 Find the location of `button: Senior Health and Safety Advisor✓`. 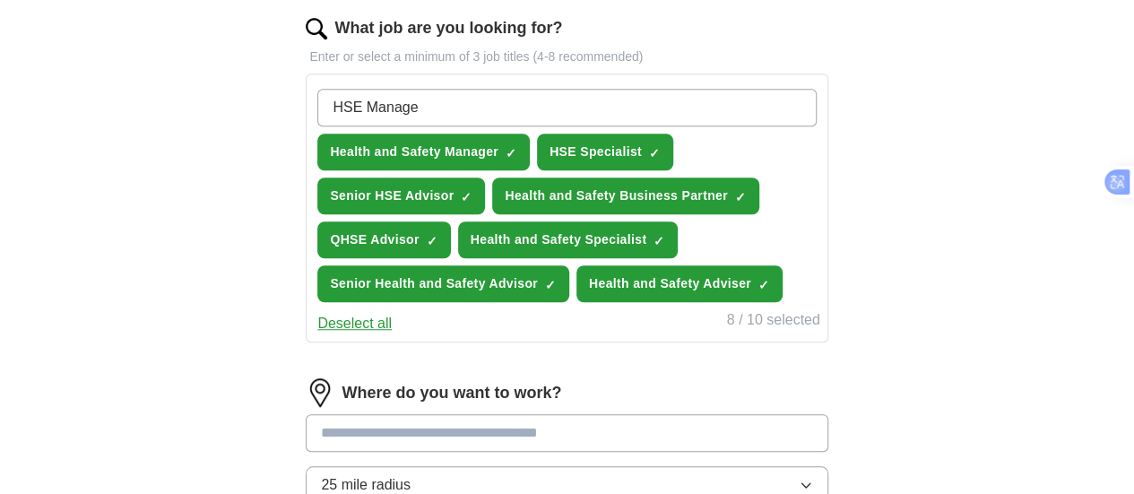

button: Senior Health and Safety Advisor✓ is located at coordinates (443, 283).